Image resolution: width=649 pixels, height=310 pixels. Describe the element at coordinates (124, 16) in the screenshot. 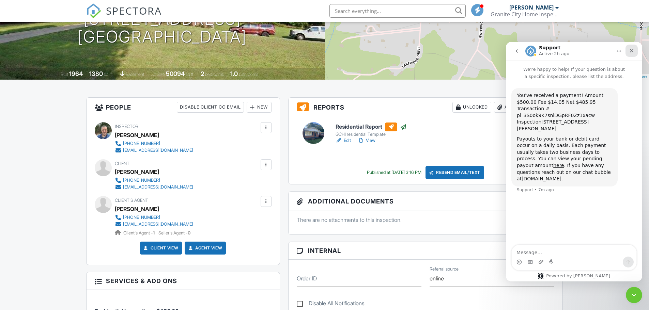

I see `a: SPECTORA` at that location.